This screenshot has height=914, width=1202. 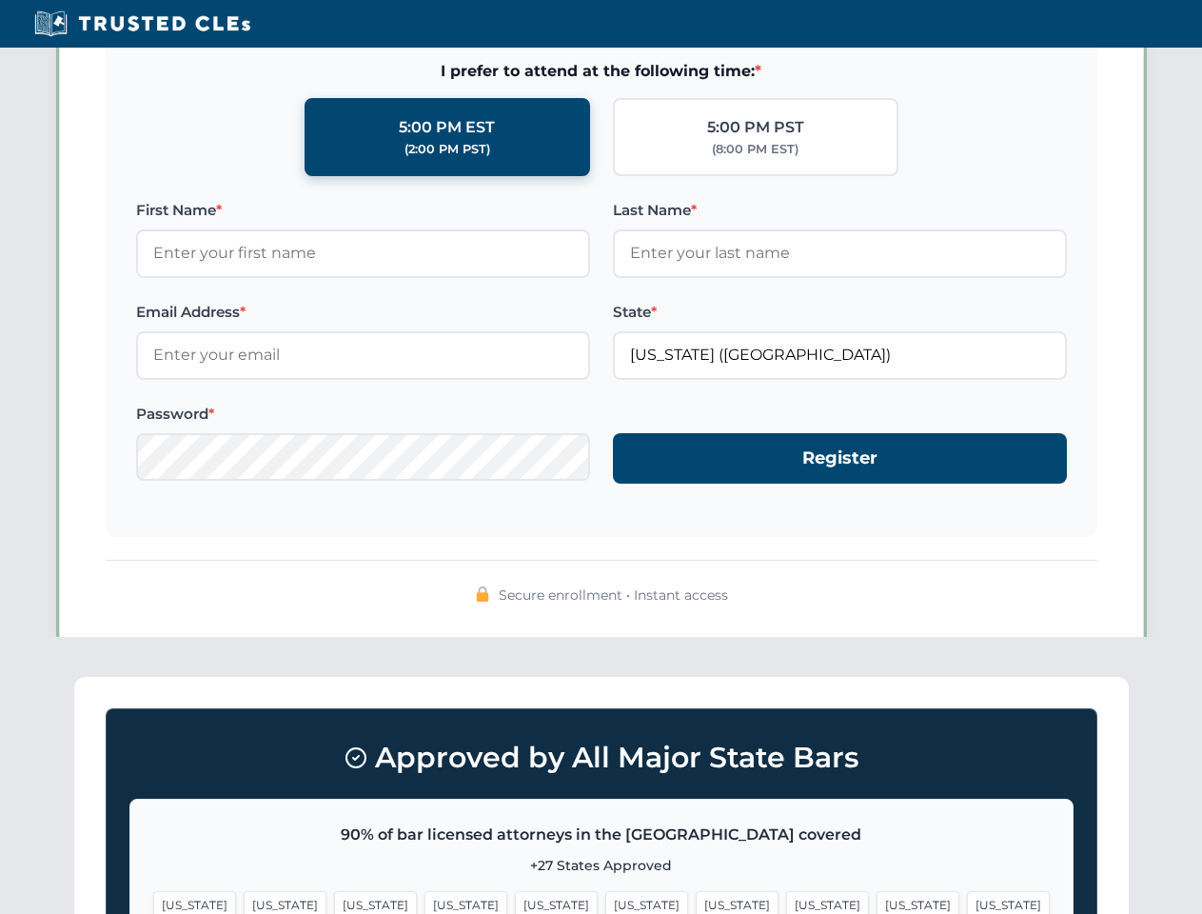 I want to click on h3: Approved by All Major State Bars, so click(x=602, y=758).